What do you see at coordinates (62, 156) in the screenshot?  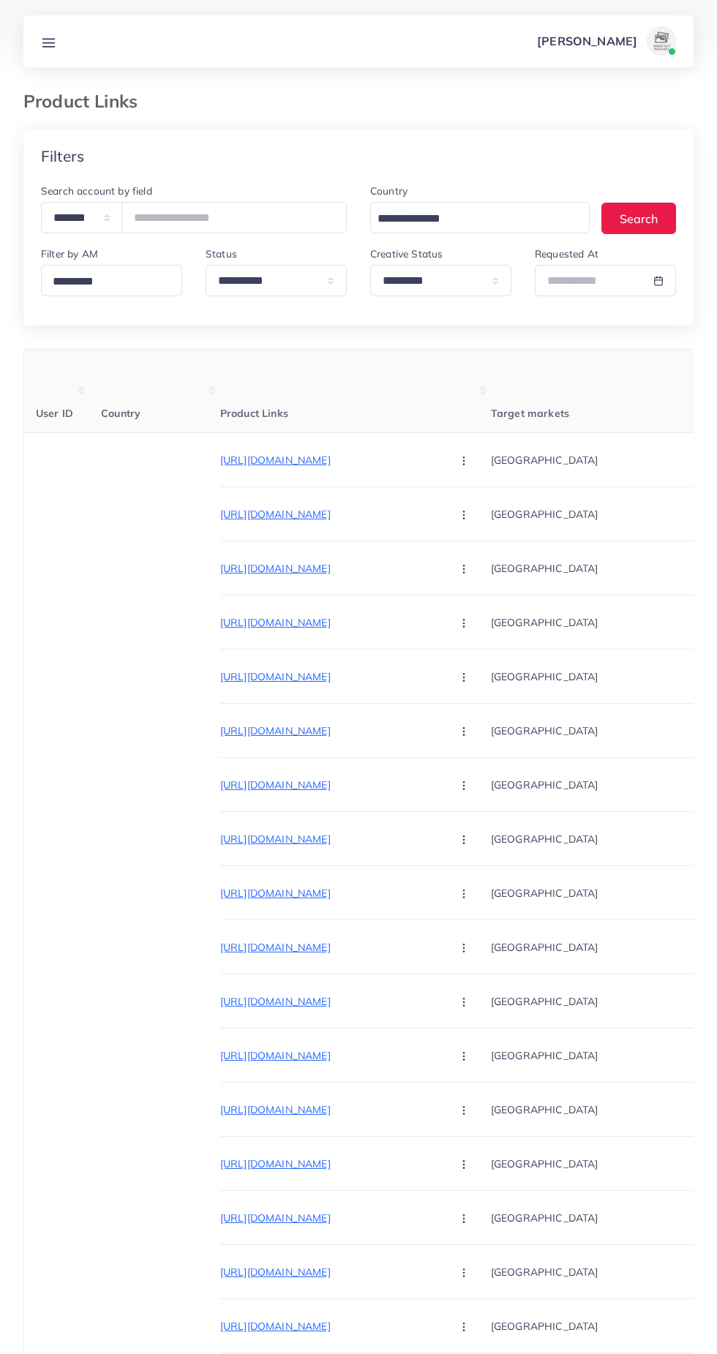 I see `h4: Filters` at bounding box center [62, 156].